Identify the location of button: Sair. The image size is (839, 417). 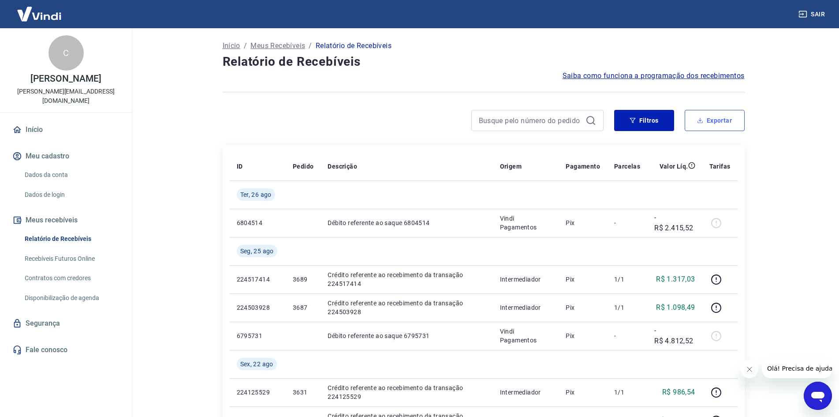
(813, 14).